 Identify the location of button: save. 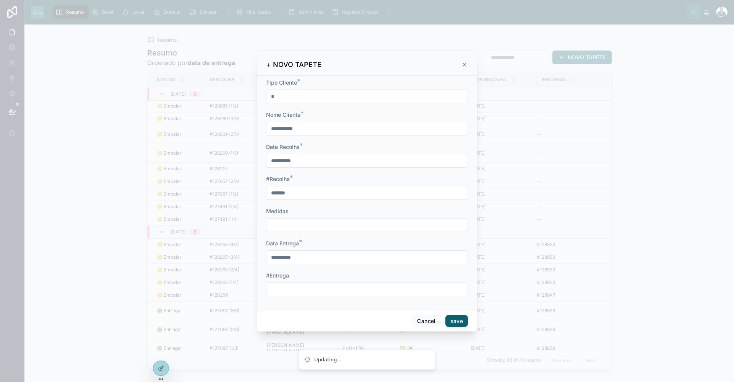
(457, 321).